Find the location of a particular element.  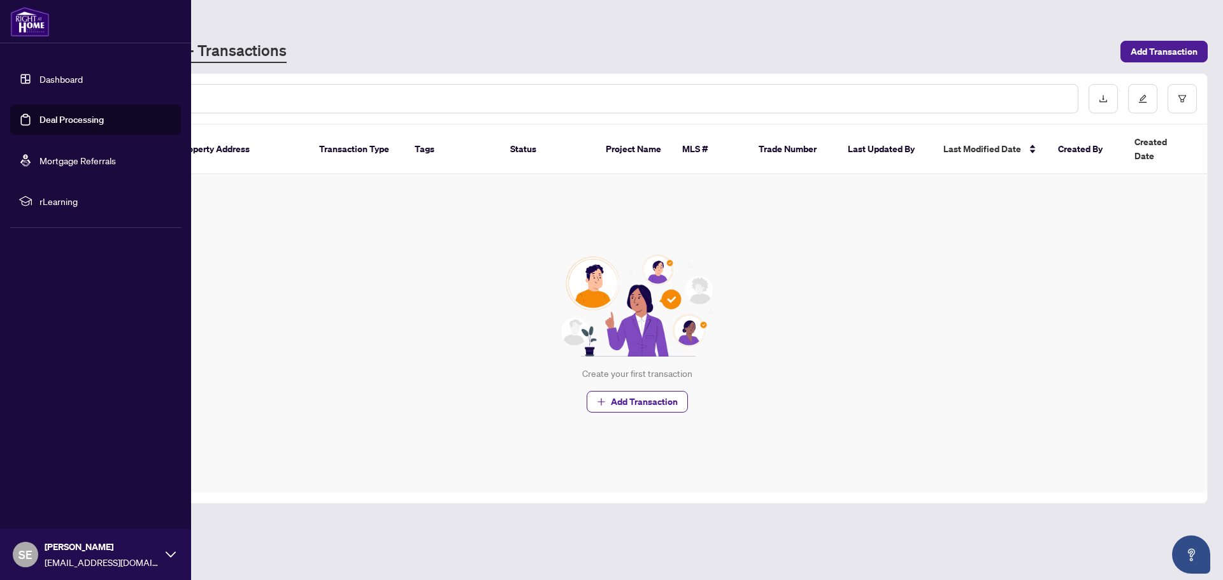

th: Last Updated By is located at coordinates (885, 150).